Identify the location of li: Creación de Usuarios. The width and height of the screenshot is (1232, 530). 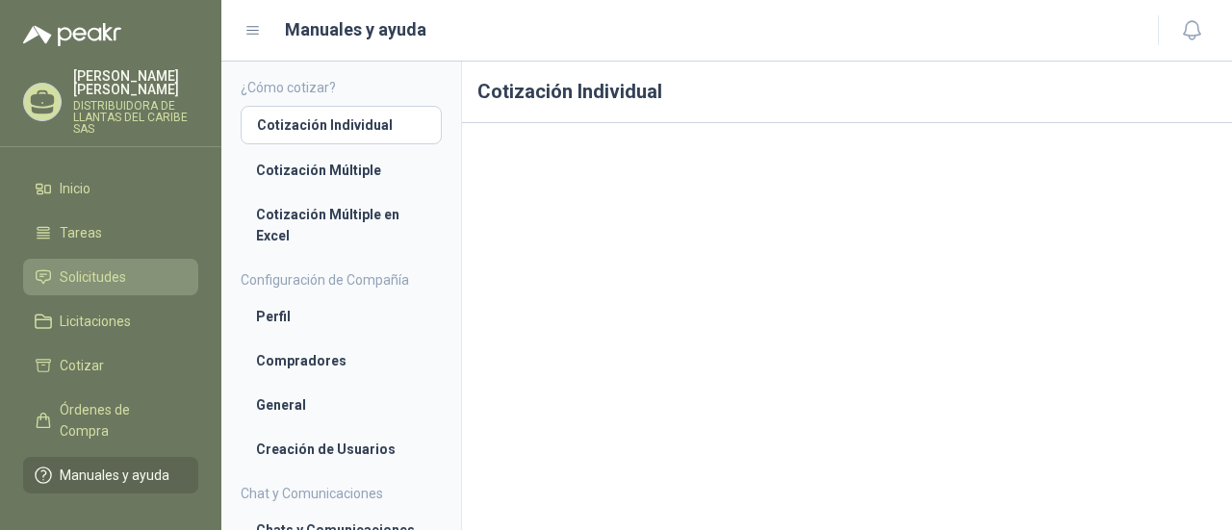
(341, 450).